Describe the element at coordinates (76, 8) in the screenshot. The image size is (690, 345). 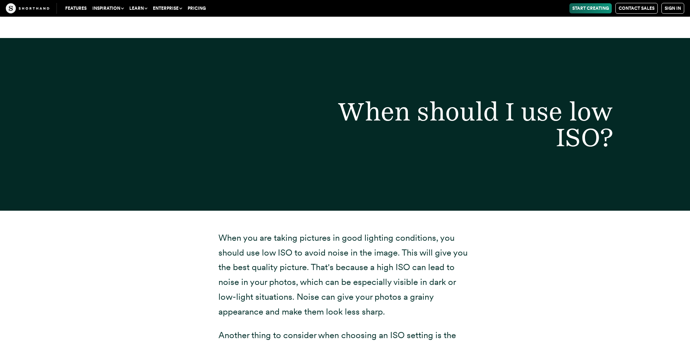
I see `a: Features` at that location.